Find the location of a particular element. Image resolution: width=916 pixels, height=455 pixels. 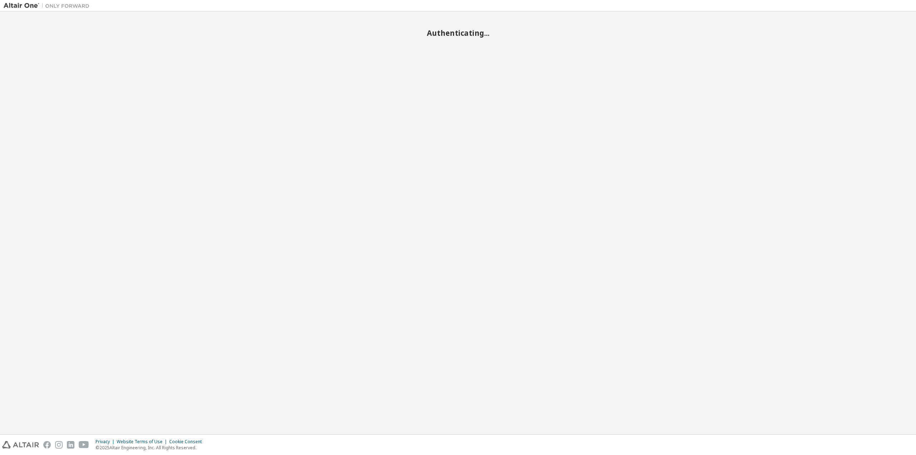

img: altair_logo.svg is located at coordinates (20, 444).